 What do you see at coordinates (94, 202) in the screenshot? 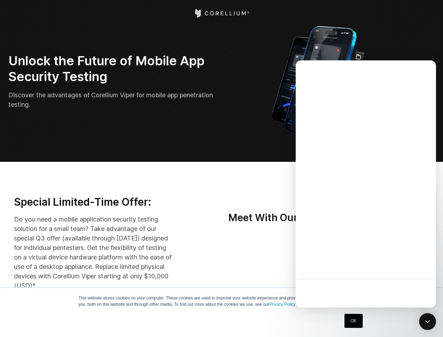
I see `h3: Special Limited-Time Offer:` at bounding box center [94, 202].